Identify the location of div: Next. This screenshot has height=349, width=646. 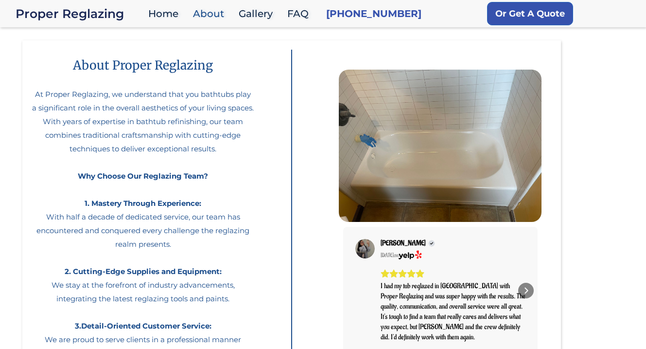
(526, 290).